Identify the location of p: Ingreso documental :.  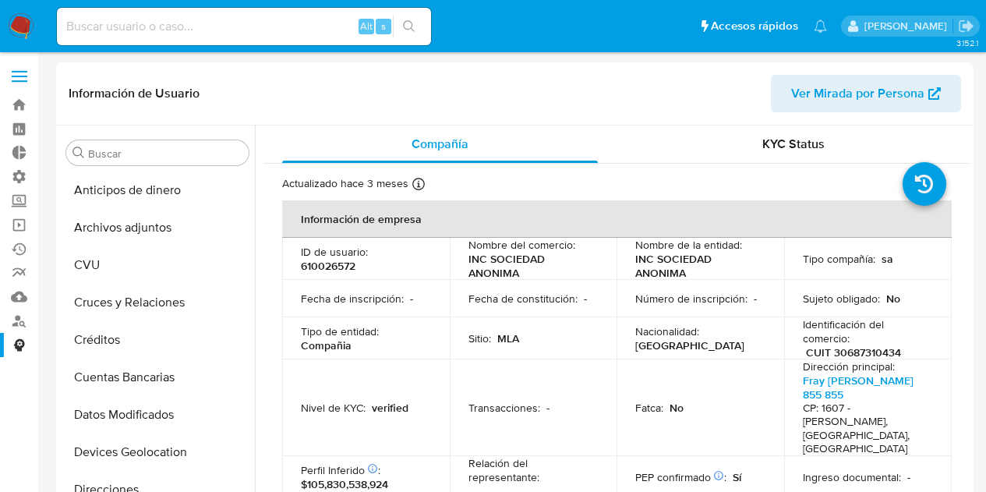
(852, 477).